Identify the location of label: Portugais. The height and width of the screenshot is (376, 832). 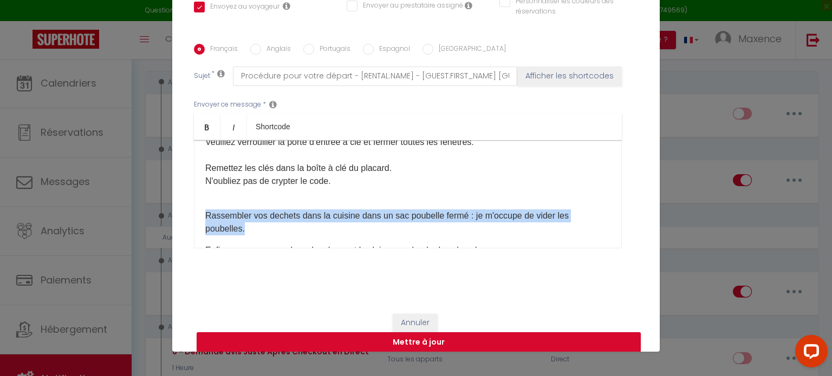
(332, 50).